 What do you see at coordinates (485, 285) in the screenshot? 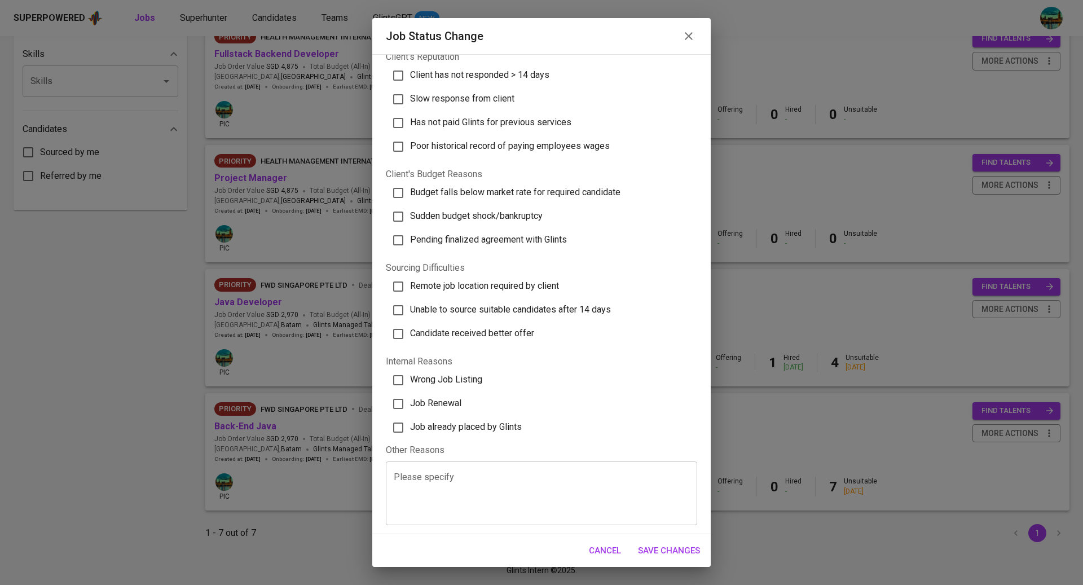
I see `span: Remote job location required by client` at bounding box center [485, 285].